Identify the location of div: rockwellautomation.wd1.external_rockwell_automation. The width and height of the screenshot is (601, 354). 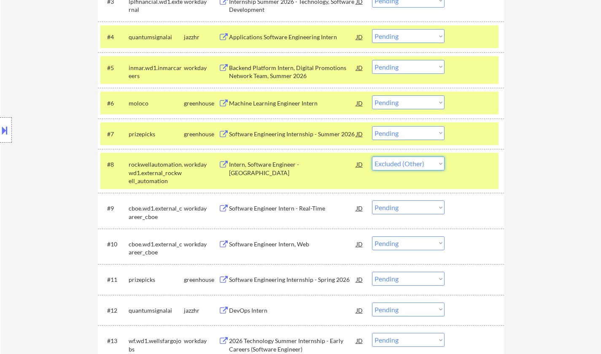
(156, 173).